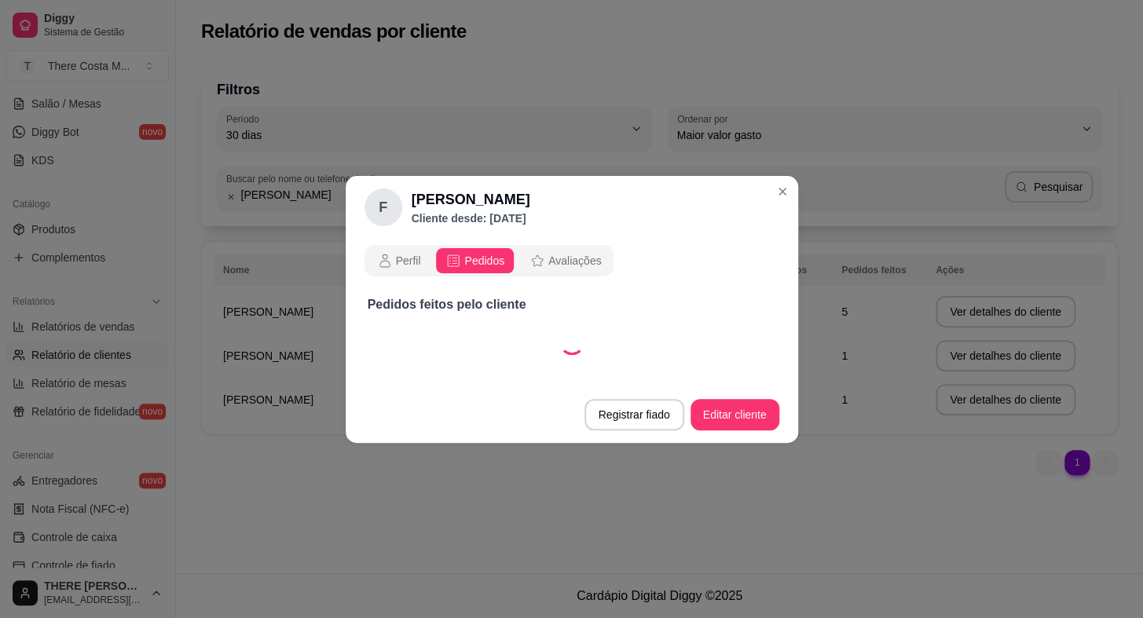  Describe the element at coordinates (408, 261) in the screenshot. I see `span: Perfil` at that location.